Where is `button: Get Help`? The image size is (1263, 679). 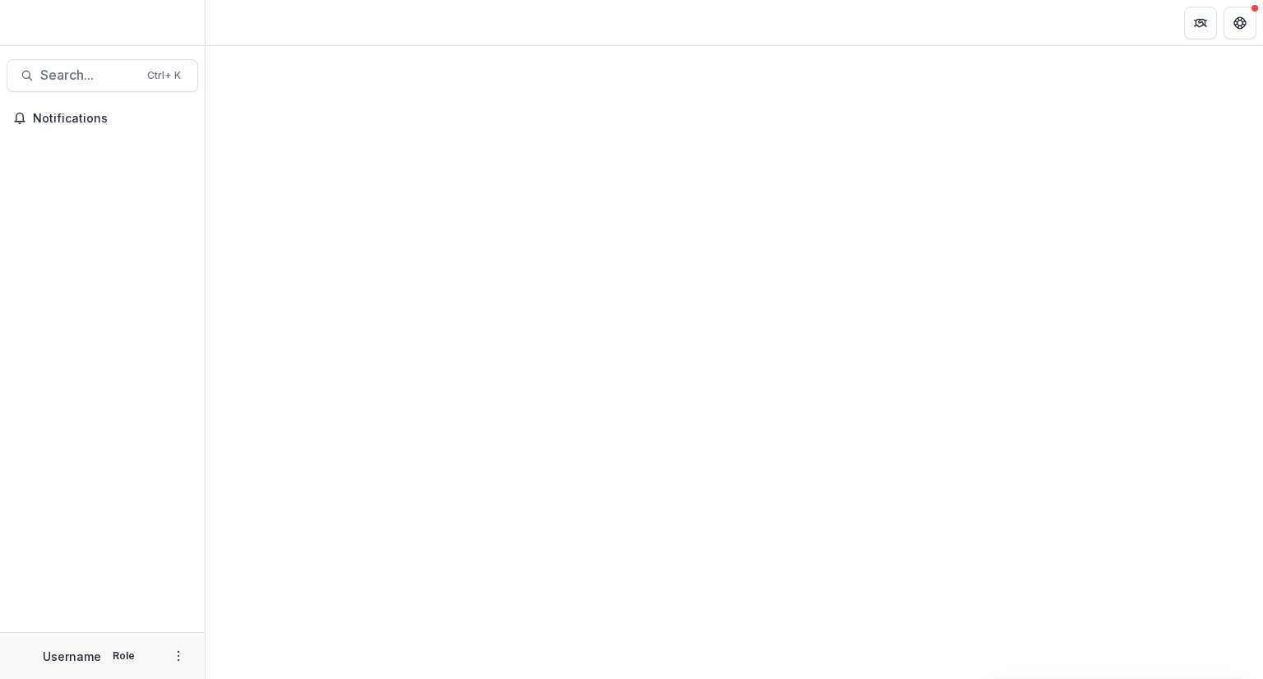 button: Get Help is located at coordinates (1240, 23).